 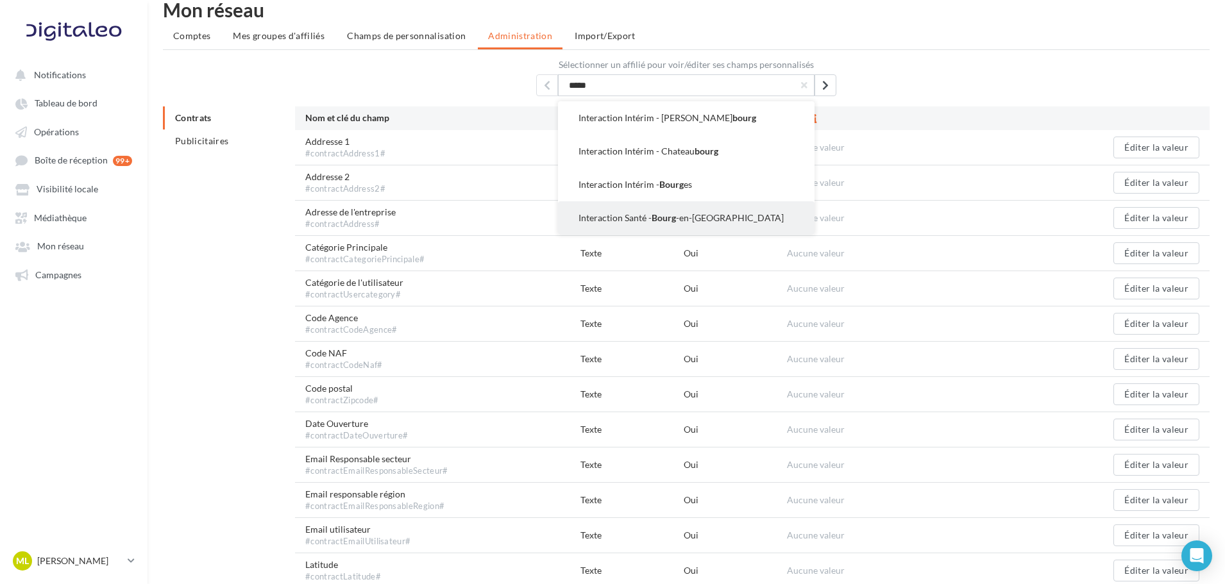 I want to click on span: ML, so click(x=22, y=561).